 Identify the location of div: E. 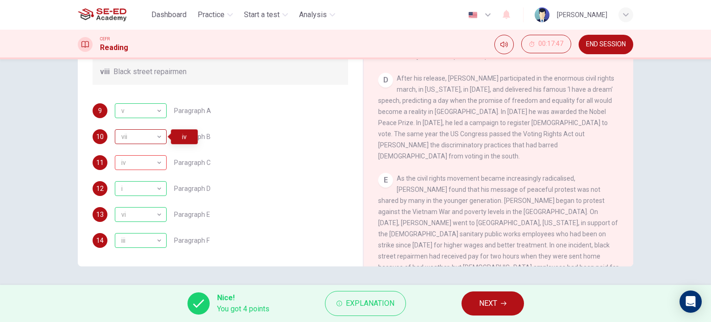
(385, 180).